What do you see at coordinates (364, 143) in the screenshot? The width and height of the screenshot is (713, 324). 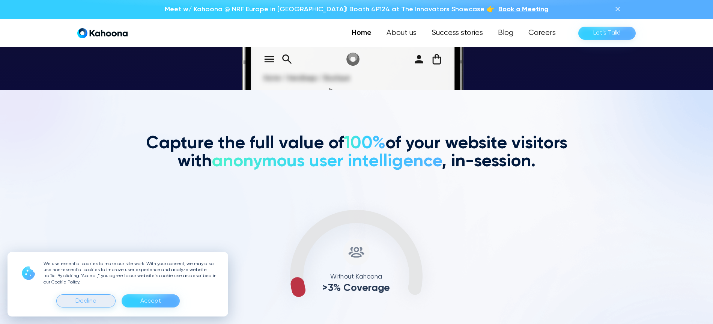 I see `span: 100%` at bounding box center [364, 143].